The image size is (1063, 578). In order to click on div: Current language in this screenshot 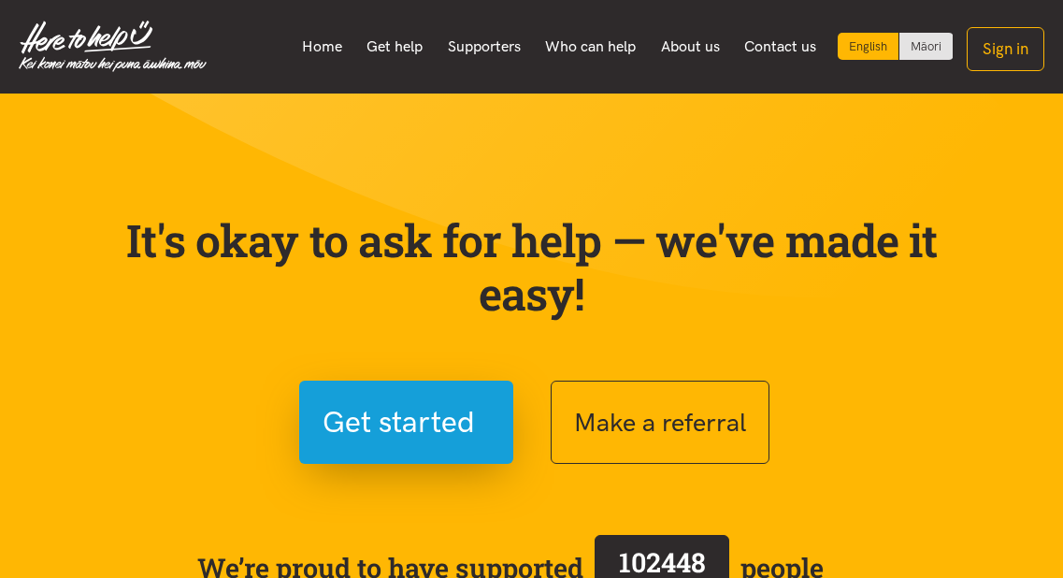, I will do `click(869, 46)`.